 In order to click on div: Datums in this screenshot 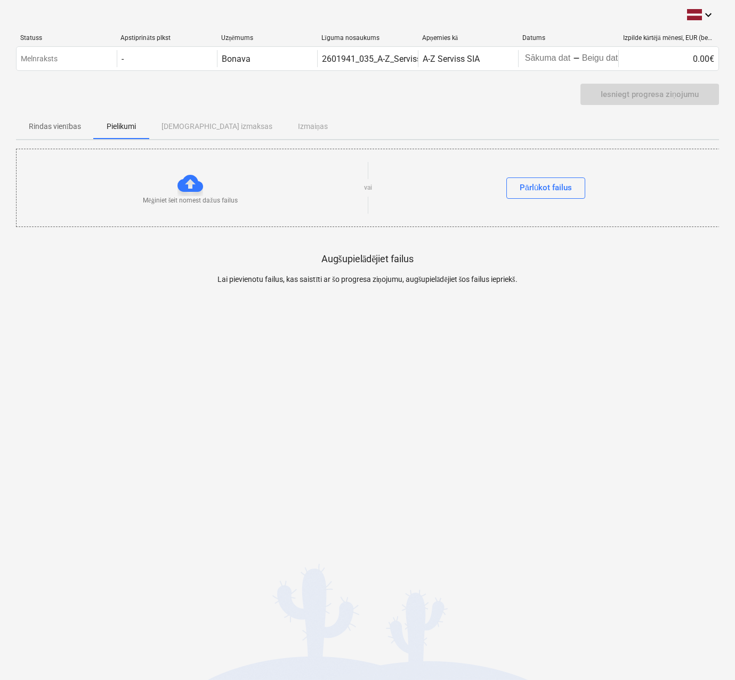, I will do `click(568, 38)`.